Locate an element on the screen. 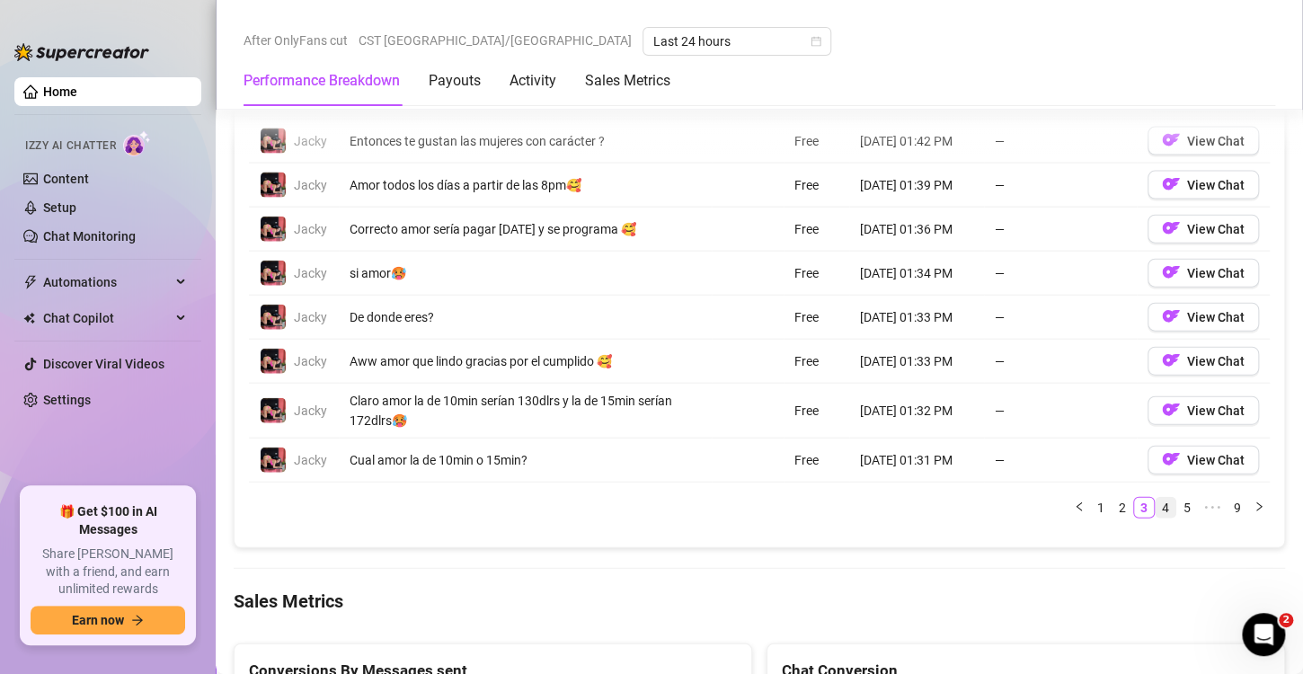 This screenshot has height=674, width=1303. li: 2 is located at coordinates (1122, 508).